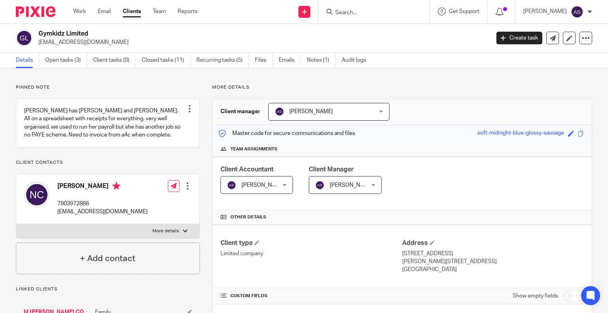 The height and width of the screenshot is (313, 608). I want to click on img: Pixie, so click(36, 11).